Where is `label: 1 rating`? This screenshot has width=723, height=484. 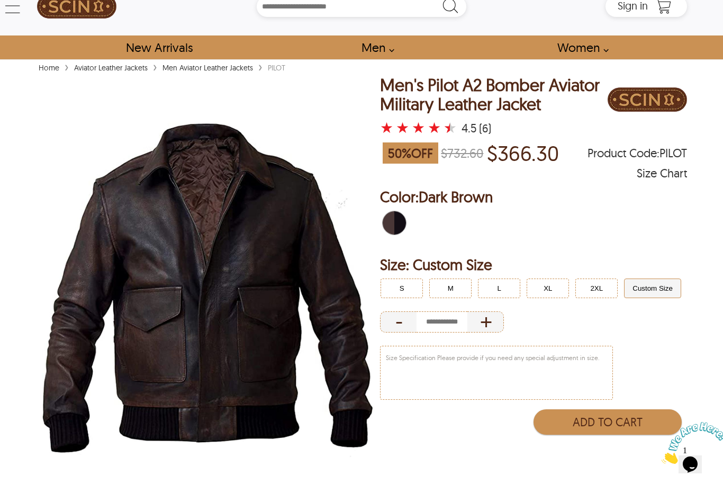
label: 1 rating is located at coordinates (387, 128).